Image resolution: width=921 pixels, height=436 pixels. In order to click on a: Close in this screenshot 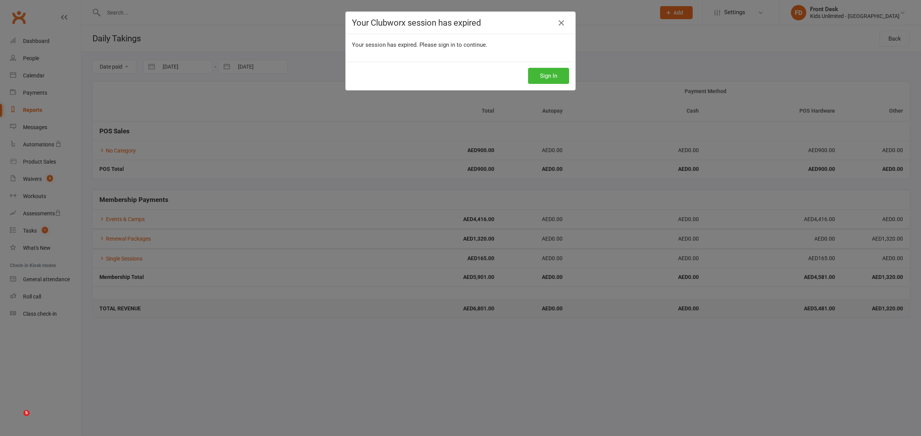, I will do `click(561, 23)`.